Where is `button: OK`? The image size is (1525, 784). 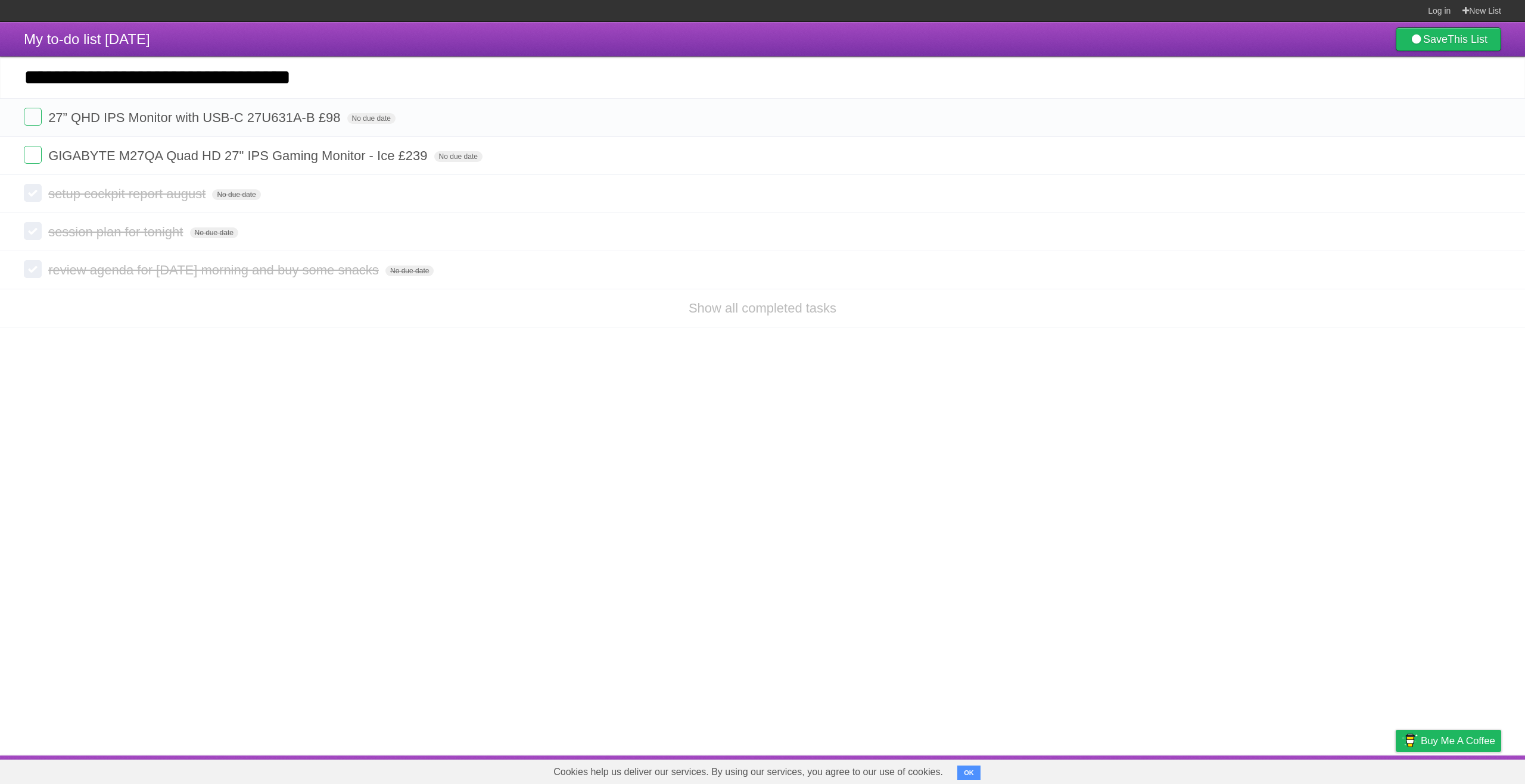 button: OK is located at coordinates (969, 773).